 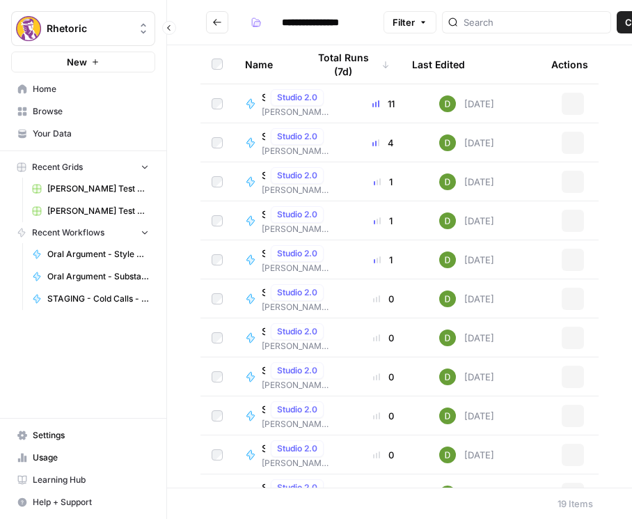 What do you see at coordinates (575, 503) in the screenshot?
I see `div: 19 Items` at bounding box center [575, 503].